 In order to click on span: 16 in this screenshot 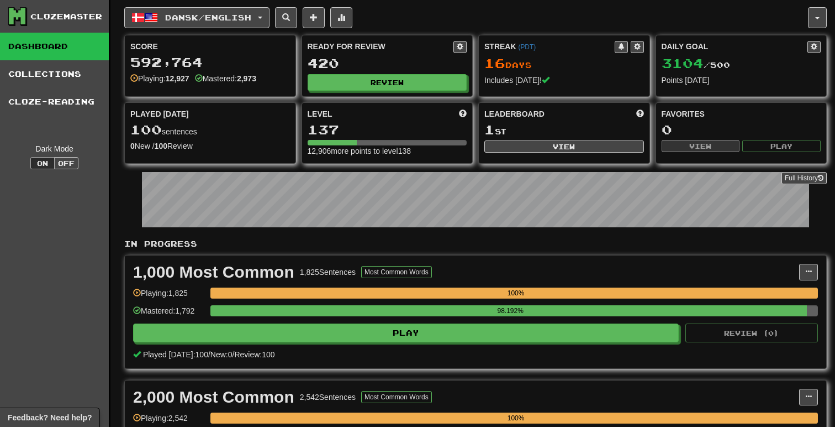, I will do `click(495, 63)`.